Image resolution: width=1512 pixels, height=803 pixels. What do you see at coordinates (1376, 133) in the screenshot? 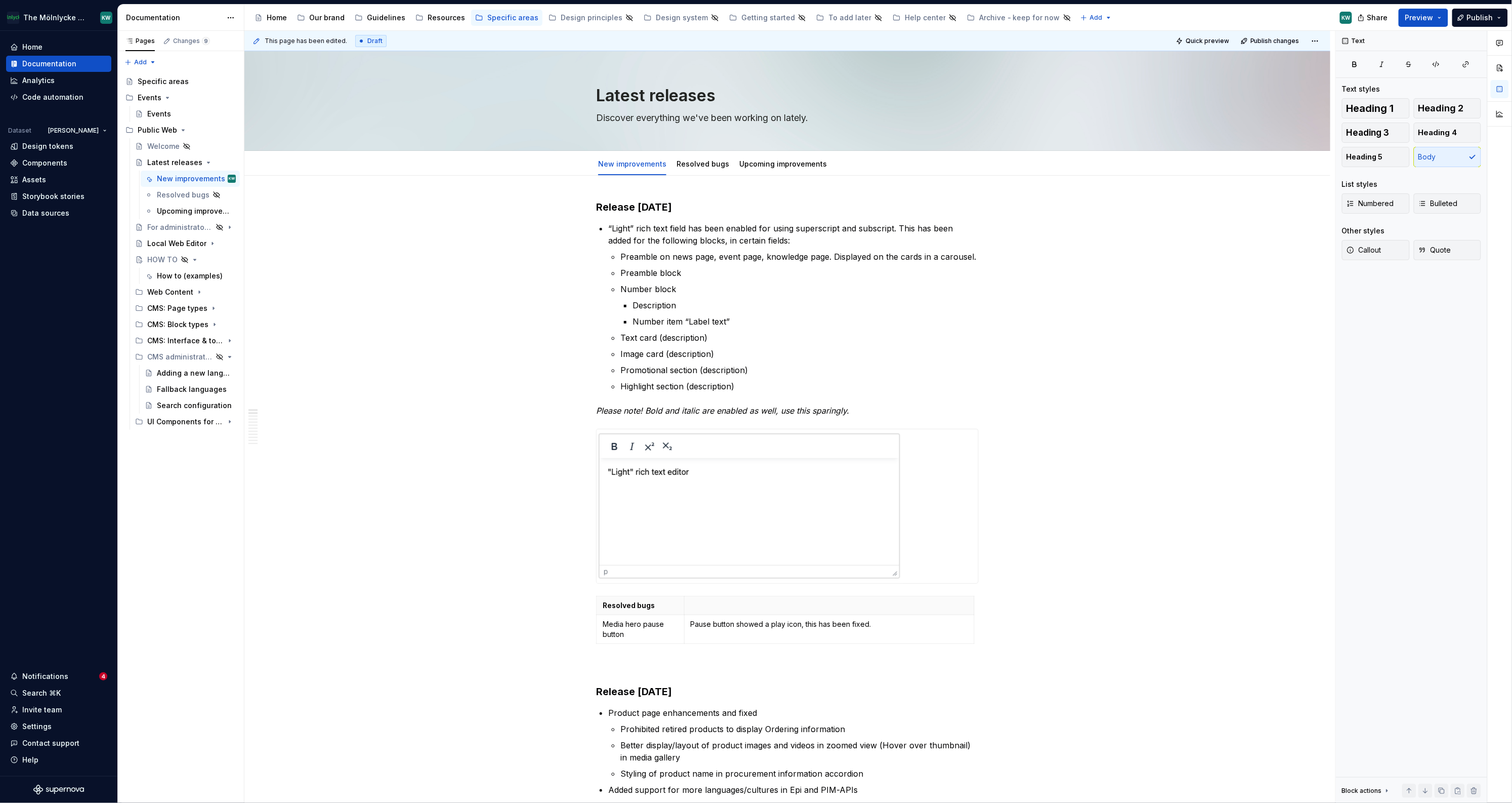
I see `button: Heading 3` at bounding box center [1376, 133].